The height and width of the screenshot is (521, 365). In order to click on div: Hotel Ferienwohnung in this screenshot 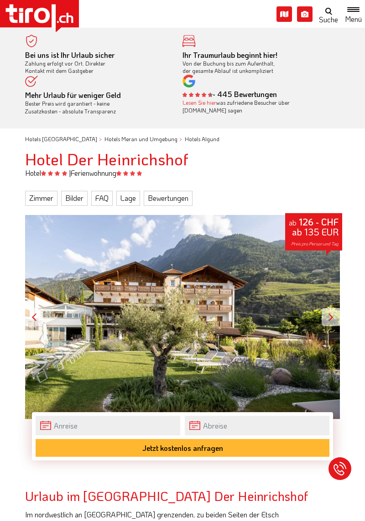, I will do `click(182, 173)`.